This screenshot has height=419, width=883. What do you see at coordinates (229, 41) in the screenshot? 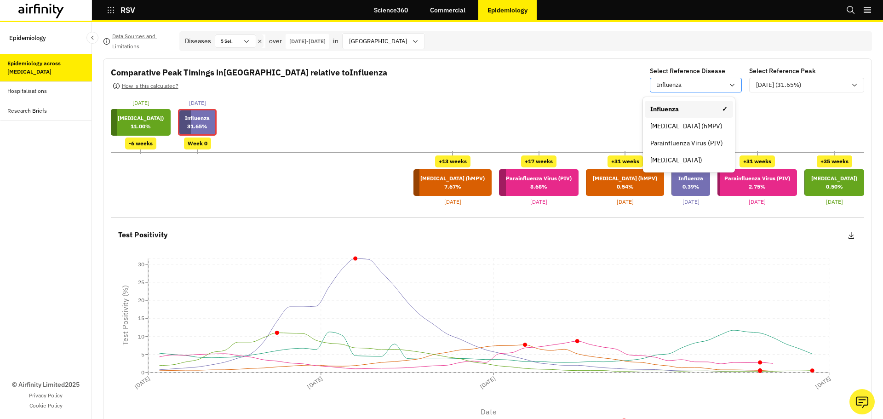
I see `div: 5 Sel.` at bounding box center [229, 41].